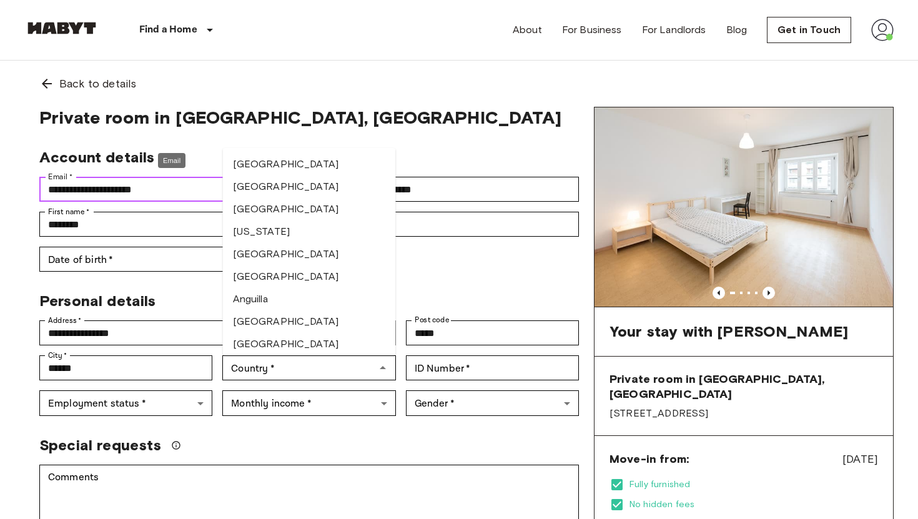 This screenshot has height=519, width=918. I want to click on div: Last name, so click(447, 224).